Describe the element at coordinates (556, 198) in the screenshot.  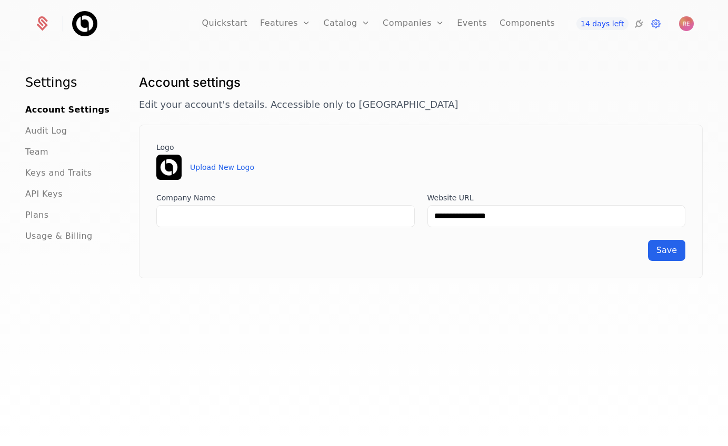
I see `label: Website URL` at that location.